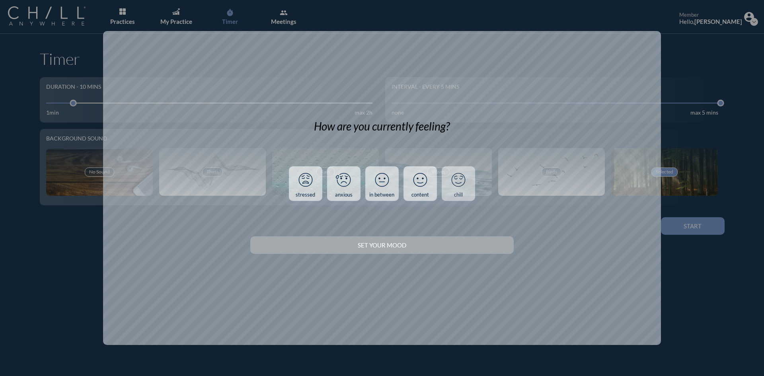 This screenshot has width=764, height=376. I want to click on a: in between, so click(382, 184).